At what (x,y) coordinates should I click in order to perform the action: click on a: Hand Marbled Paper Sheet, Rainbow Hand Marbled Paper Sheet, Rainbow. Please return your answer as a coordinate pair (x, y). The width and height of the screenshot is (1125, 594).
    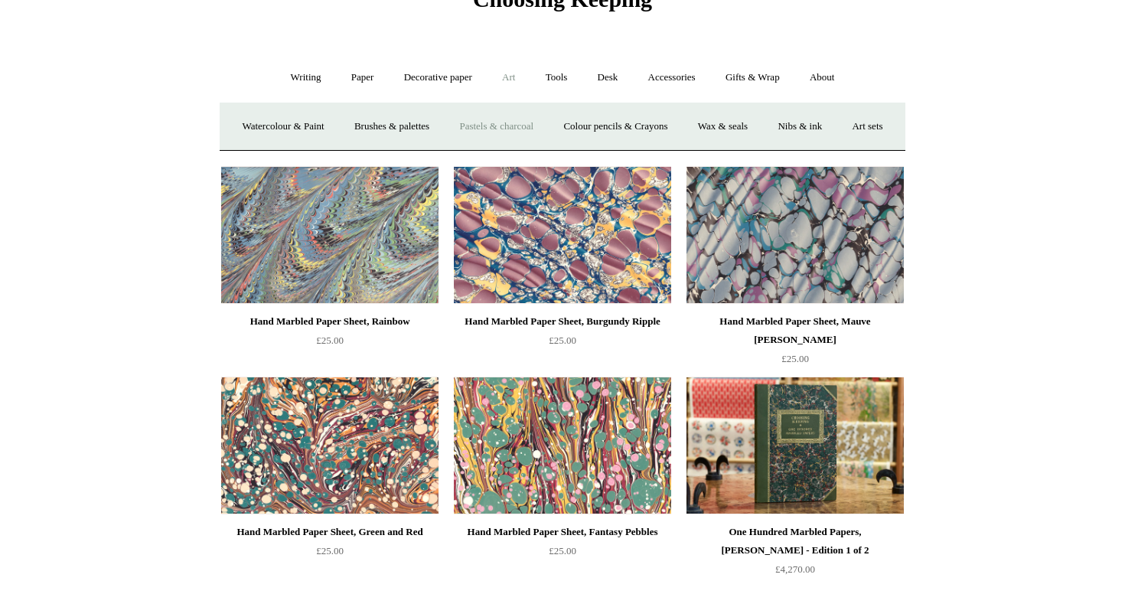
    Looking at the image, I should click on (330, 235).